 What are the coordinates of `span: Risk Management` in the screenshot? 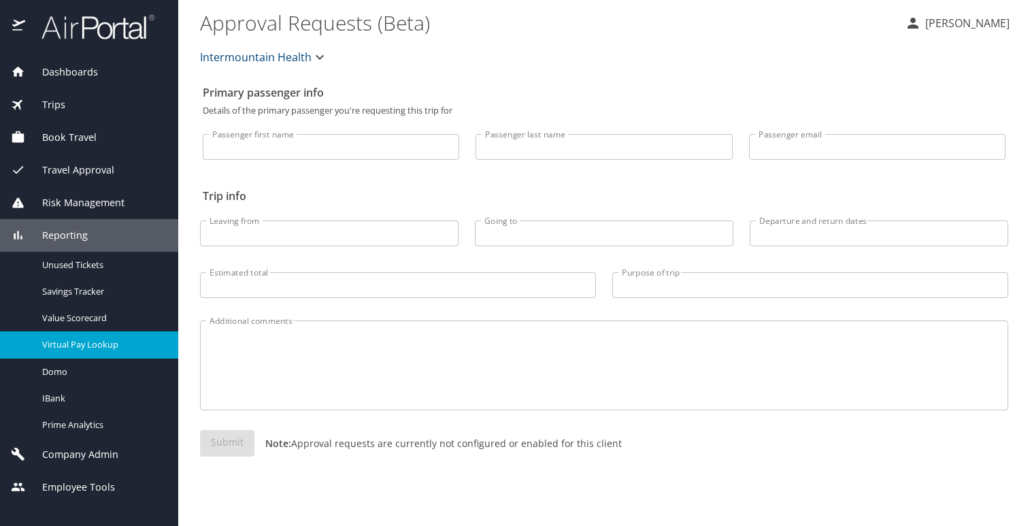 It's located at (75, 203).